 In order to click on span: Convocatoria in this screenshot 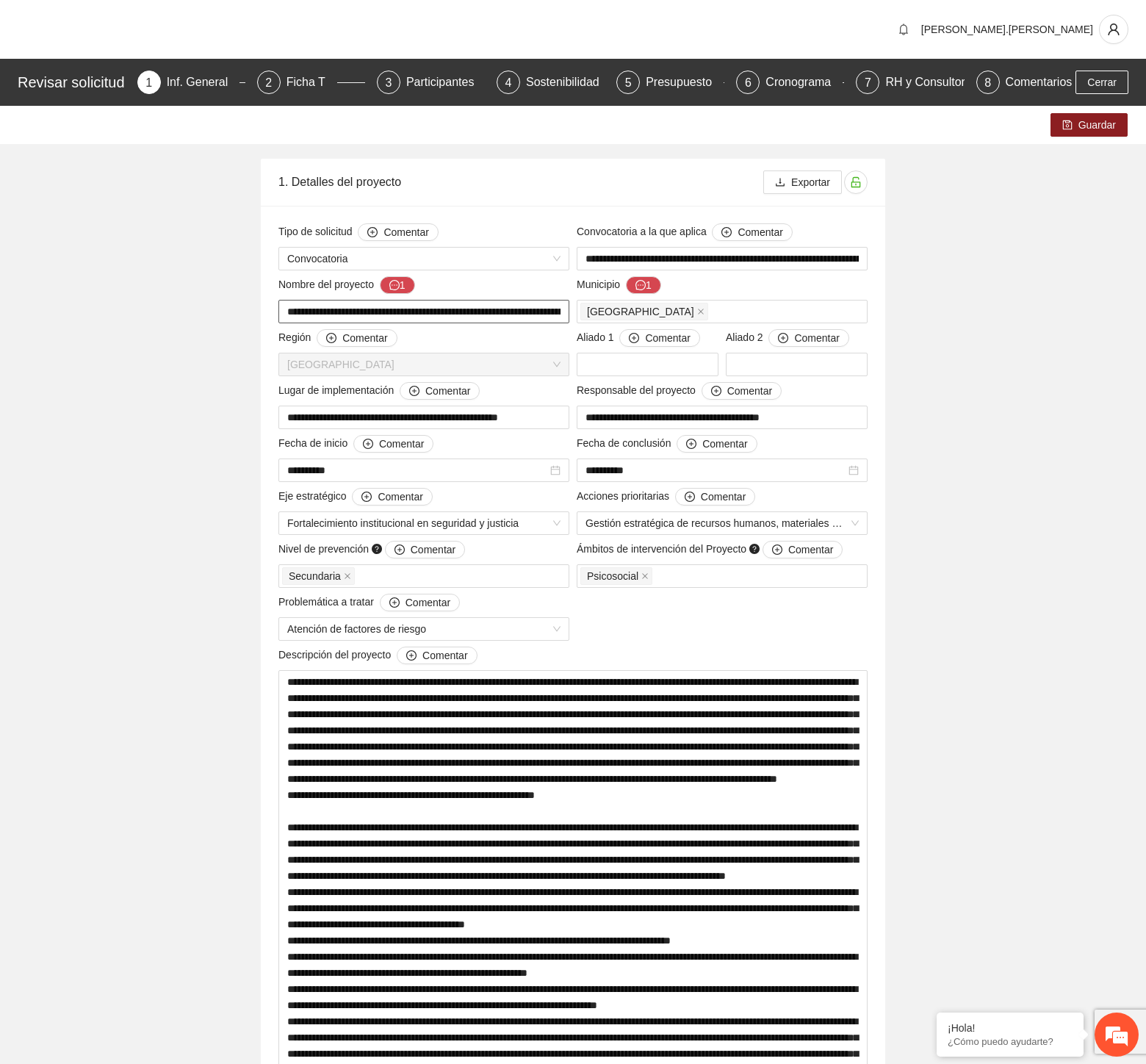, I will do `click(424, 259)`.